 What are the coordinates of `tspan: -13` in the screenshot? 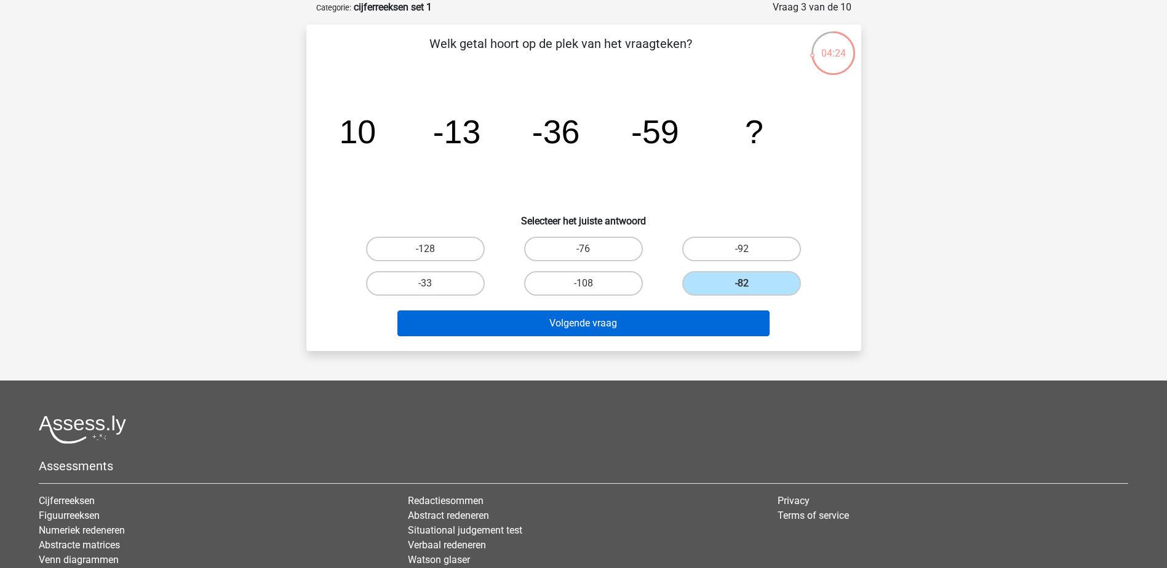 It's located at (456, 132).